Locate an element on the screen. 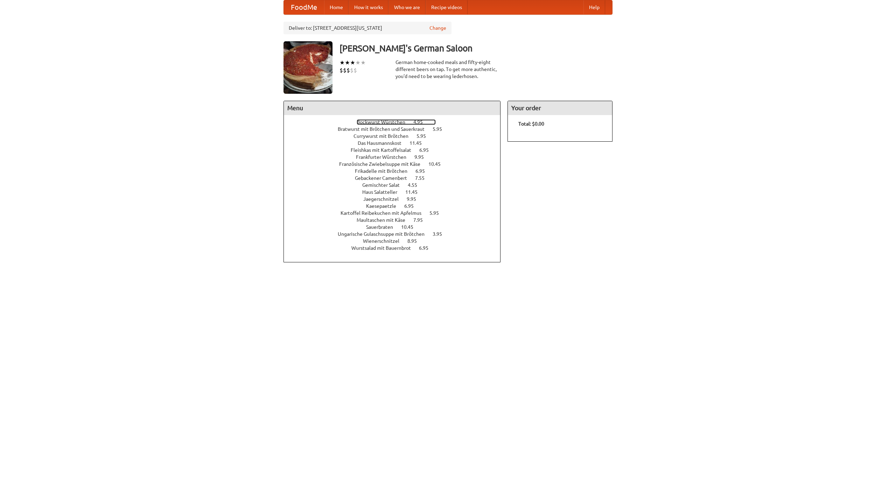 The image size is (896, 495). span: 4.95 is located at coordinates (421, 122).